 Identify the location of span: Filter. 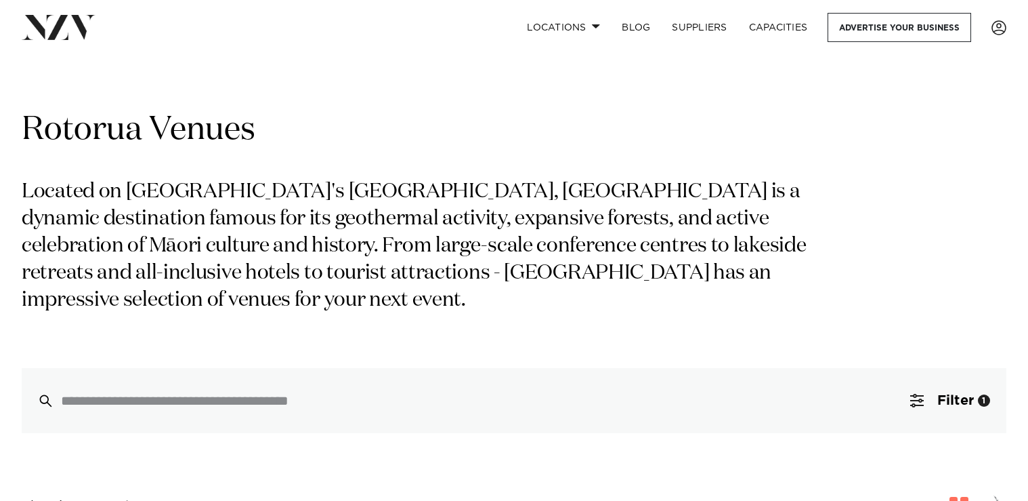
(956, 400).